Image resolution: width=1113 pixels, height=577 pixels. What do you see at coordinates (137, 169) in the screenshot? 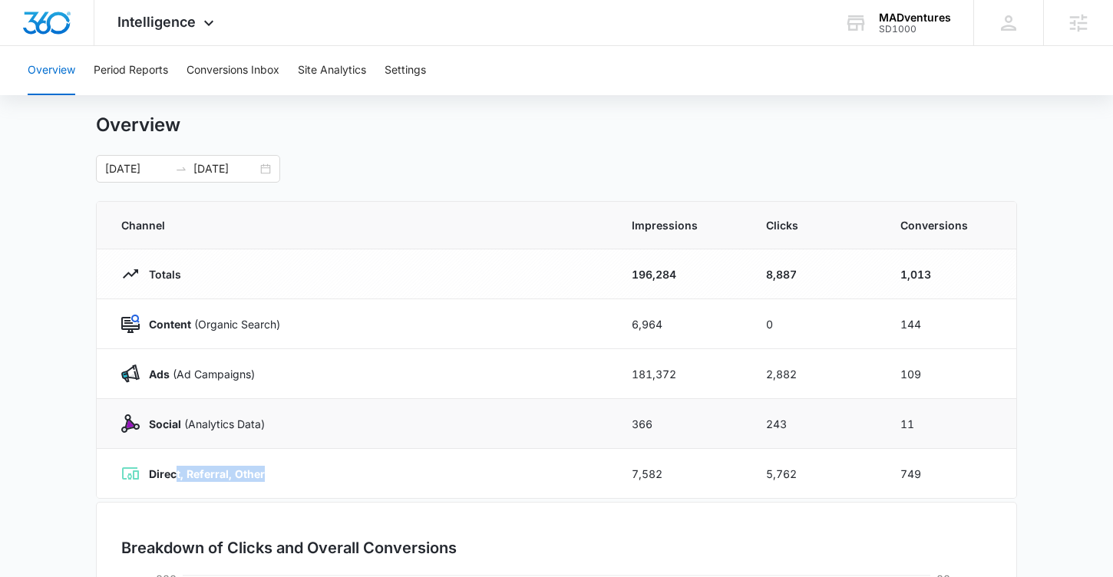
I see `input: Start date` at bounding box center [137, 169].